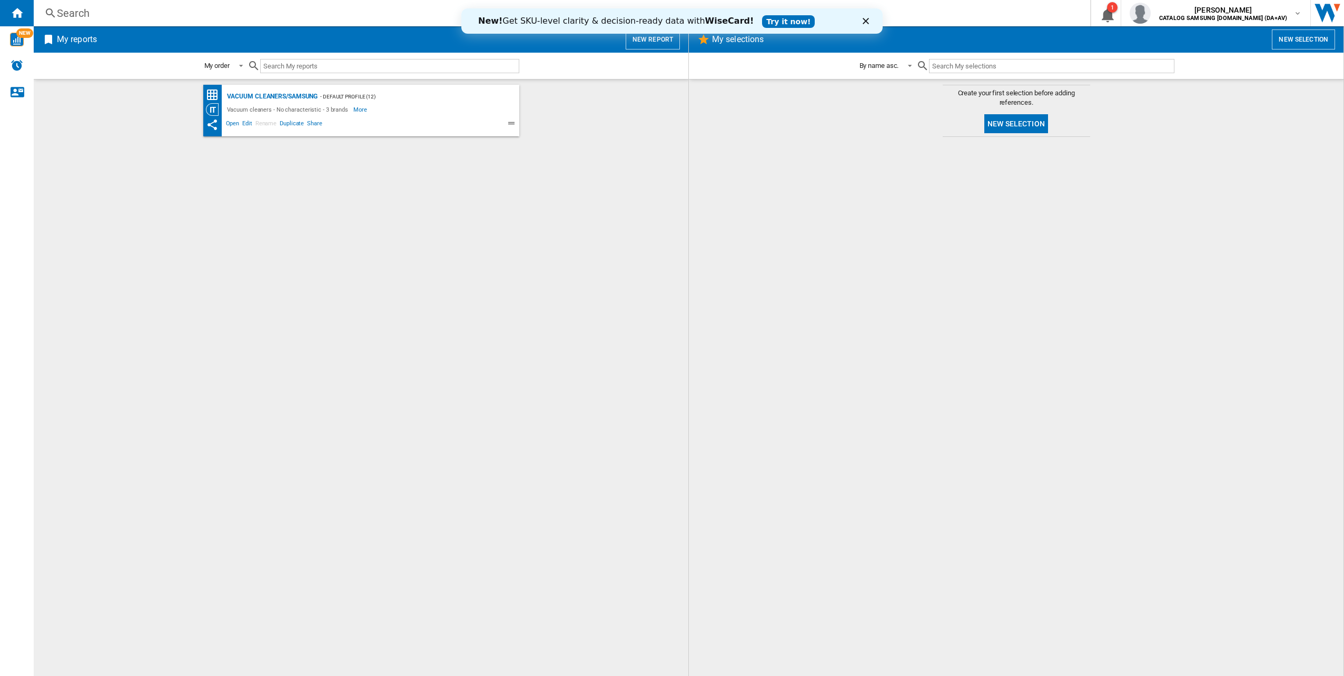 This screenshot has height=676, width=1344. I want to click on div: My order, so click(217, 65).